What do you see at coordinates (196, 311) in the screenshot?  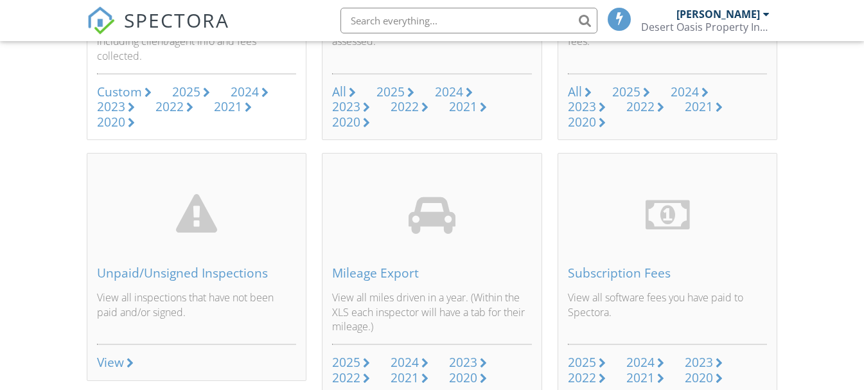 I see `p: View all inspections that have not been paid and/or signed.` at bounding box center [196, 311].